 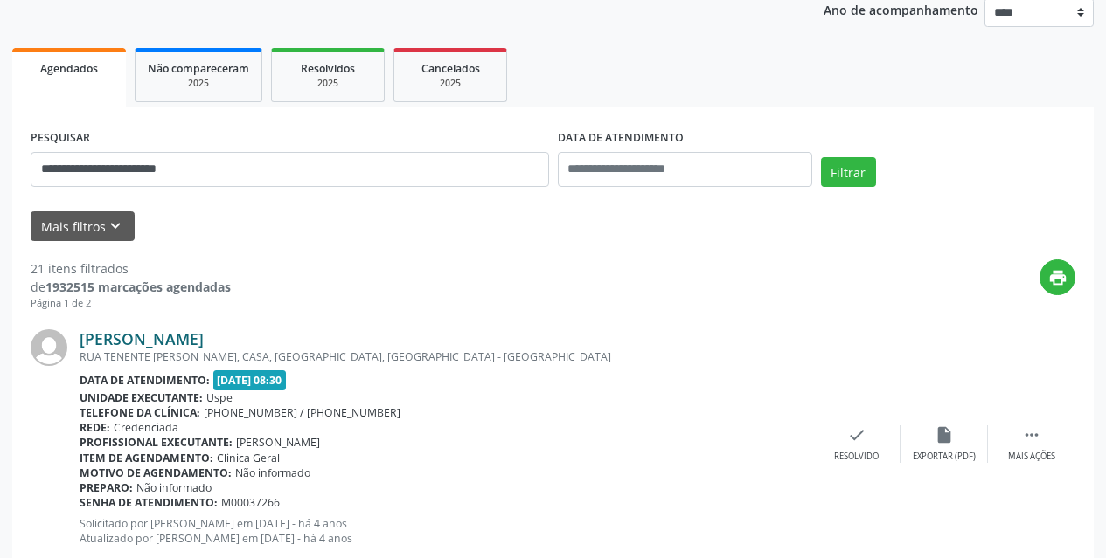 I want to click on b: Telefone da clínica:, so click(x=140, y=413).